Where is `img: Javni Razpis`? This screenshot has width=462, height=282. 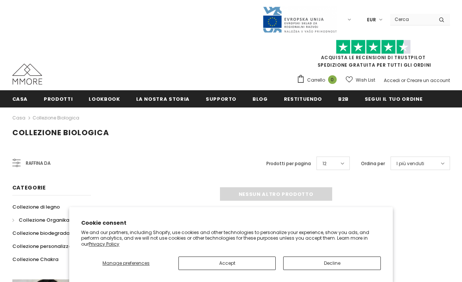
img: Javni Razpis is located at coordinates (300, 19).